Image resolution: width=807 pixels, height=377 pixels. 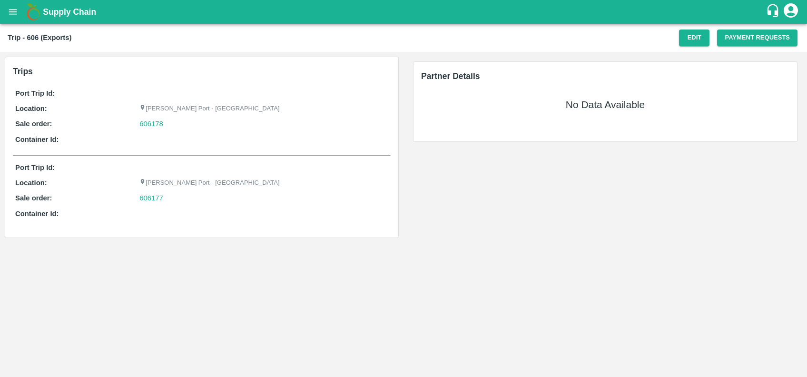 I want to click on span: Partner Details, so click(x=450, y=76).